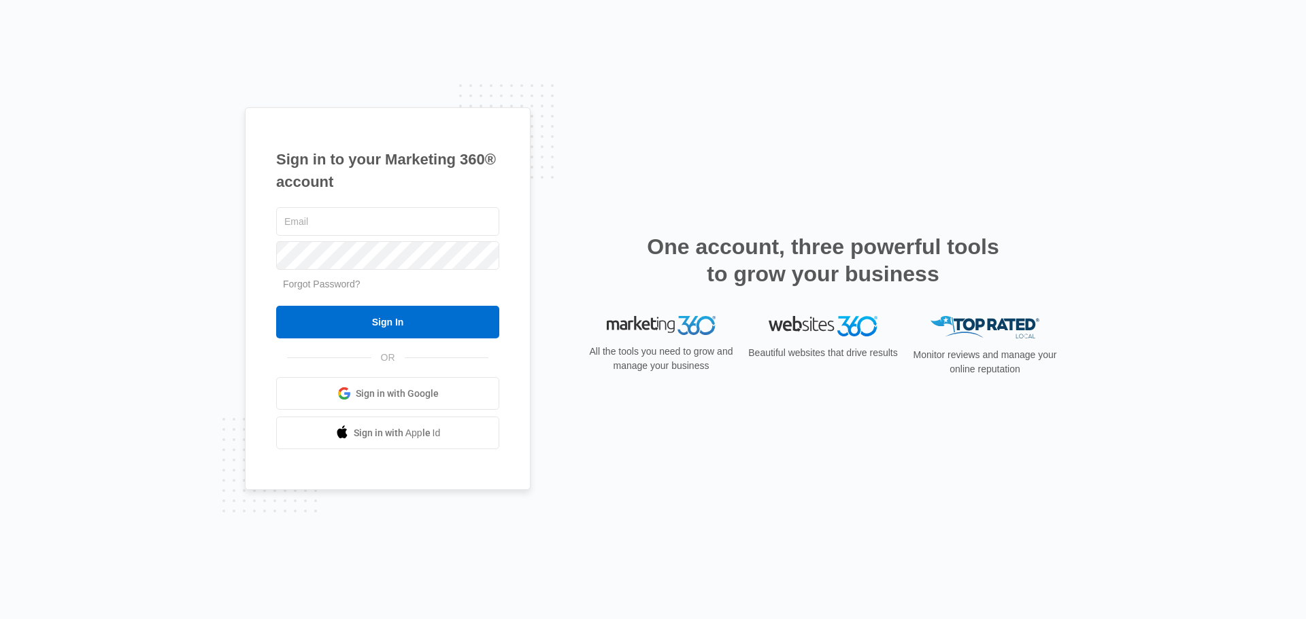 This screenshot has width=1306, height=619. Describe the element at coordinates (322, 284) in the screenshot. I see `a: Forgot Password?` at that location.